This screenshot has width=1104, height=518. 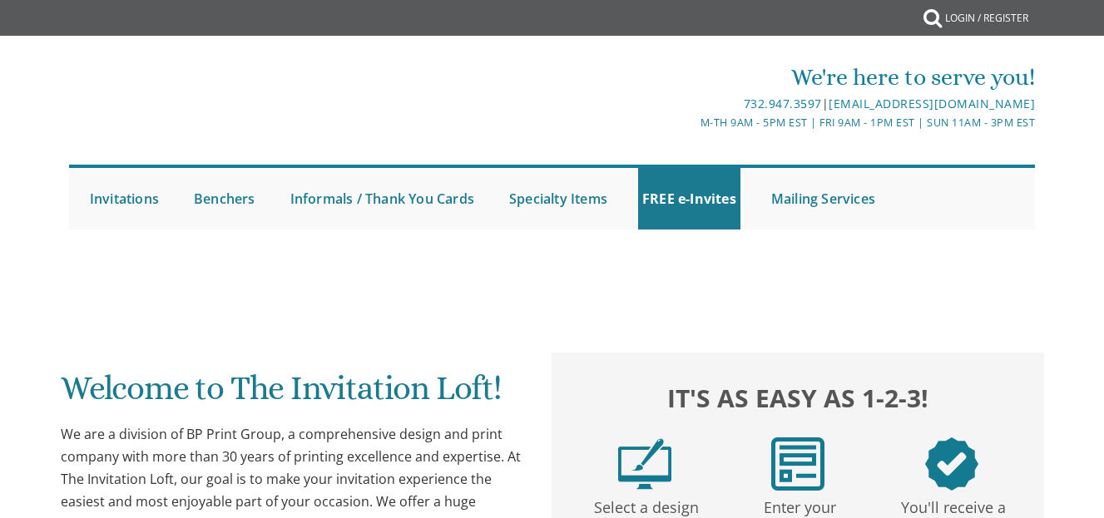 I want to click on a: Invitations, so click(x=124, y=199).